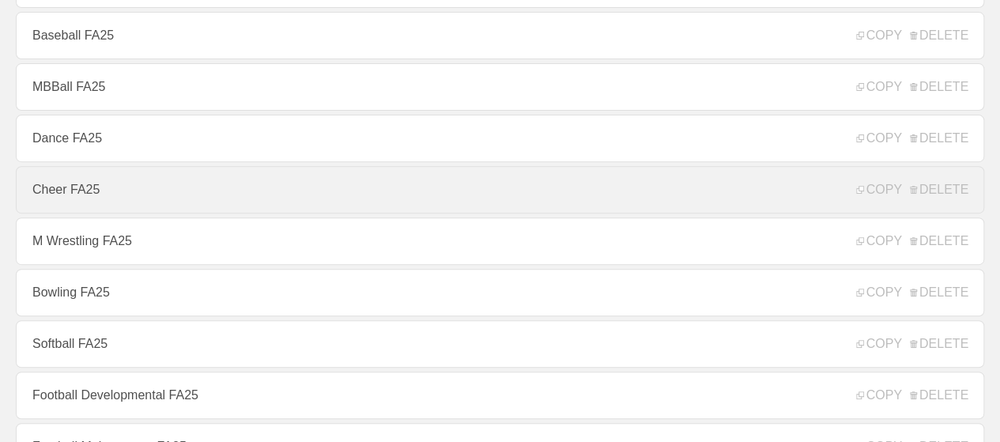 Image resolution: width=1000 pixels, height=442 pixels. Describe the element at coordinates (500, 292) in the screenshot. I see `a: Bowling FA25` at that location.